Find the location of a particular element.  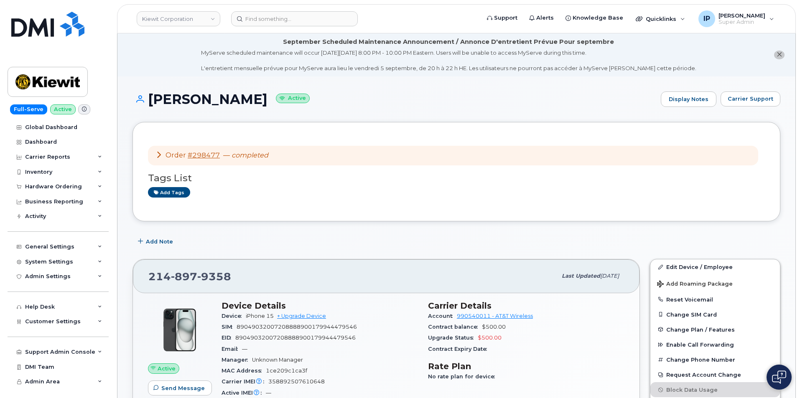

span: Carrier Support is located at coordinates (750, 99).